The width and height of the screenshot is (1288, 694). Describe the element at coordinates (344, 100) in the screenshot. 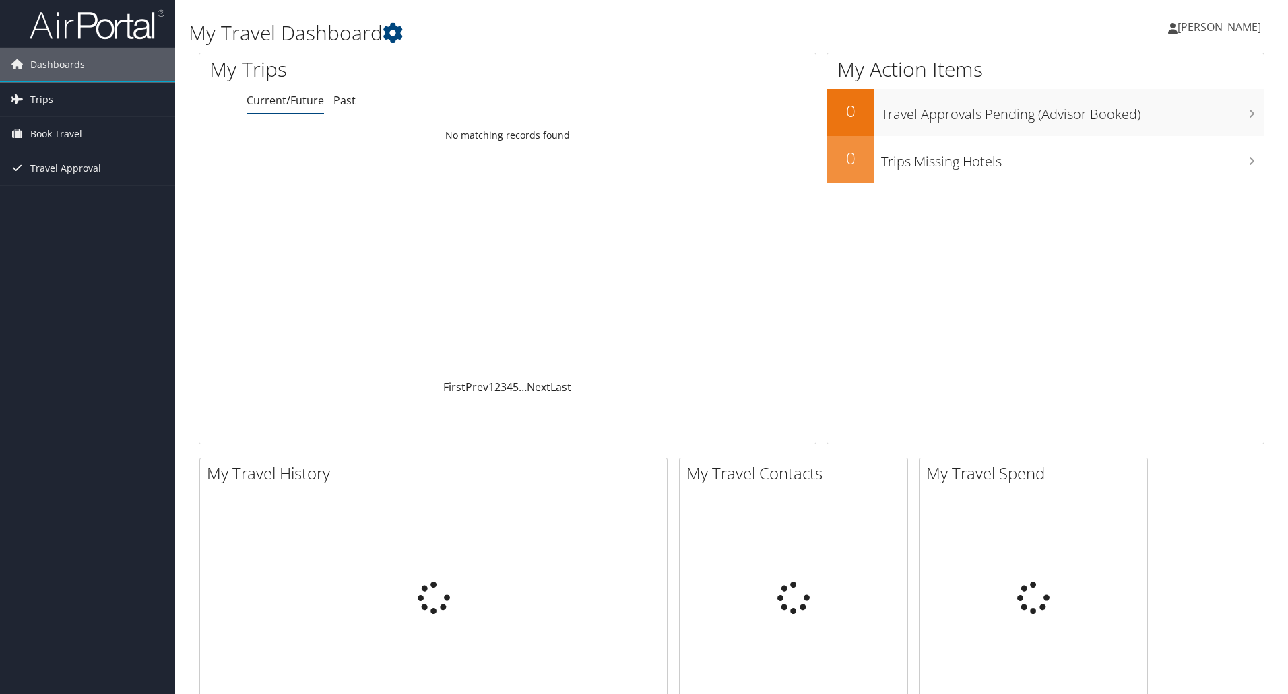

I see `a: Past` at that location.